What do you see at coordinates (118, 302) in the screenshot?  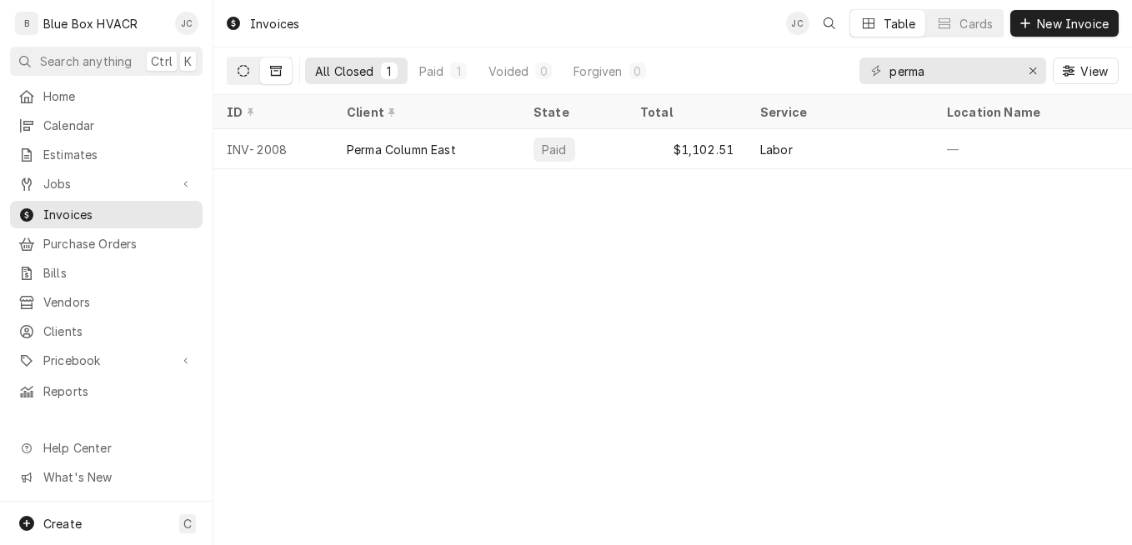 I see `span: Vendors` at bounding box center [118, 302].